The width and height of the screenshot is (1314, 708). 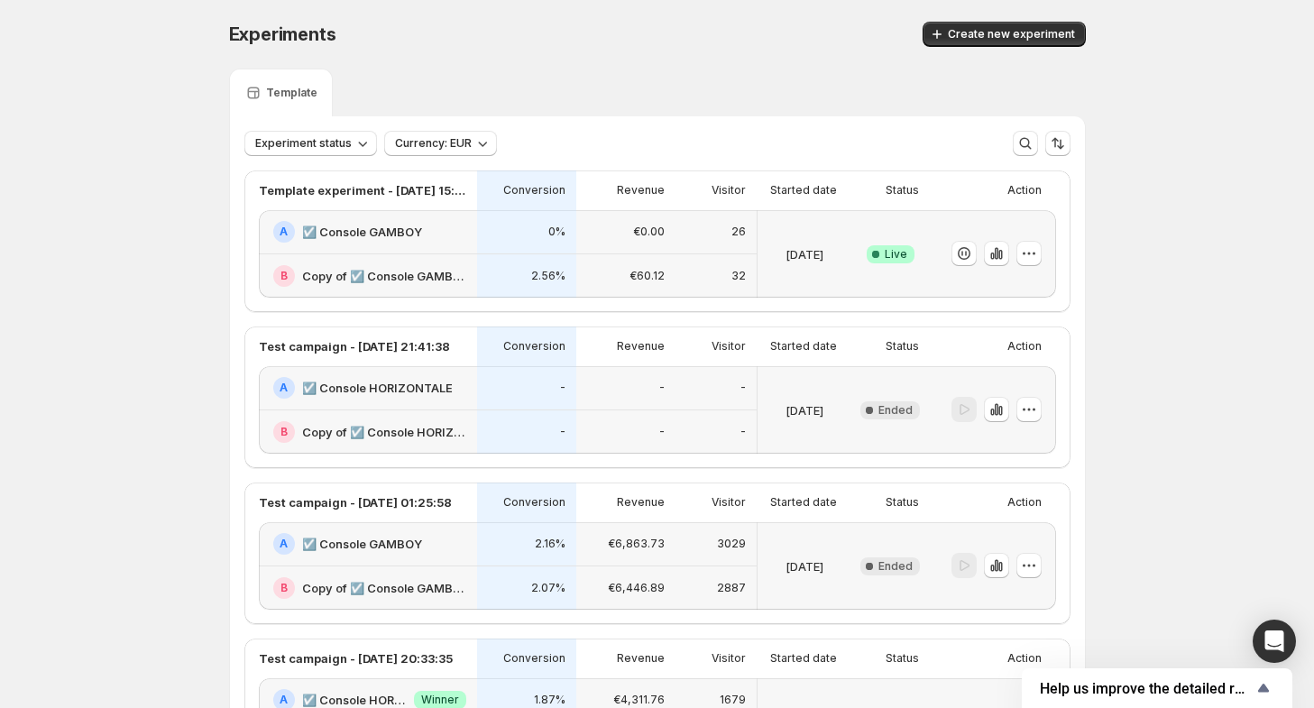 I want to click on span: Create new experiment, so click(x=1011, y=34).